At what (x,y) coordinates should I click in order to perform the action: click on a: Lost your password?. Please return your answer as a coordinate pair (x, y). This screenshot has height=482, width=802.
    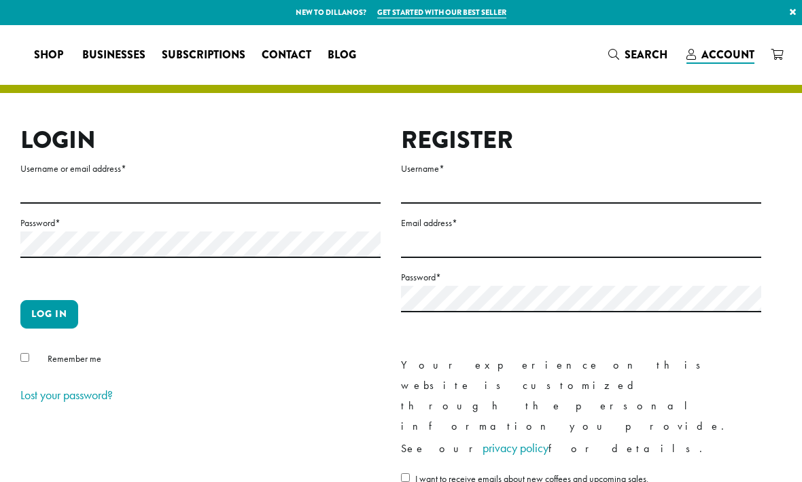
    Looking at the image, I should click on (67, 395).